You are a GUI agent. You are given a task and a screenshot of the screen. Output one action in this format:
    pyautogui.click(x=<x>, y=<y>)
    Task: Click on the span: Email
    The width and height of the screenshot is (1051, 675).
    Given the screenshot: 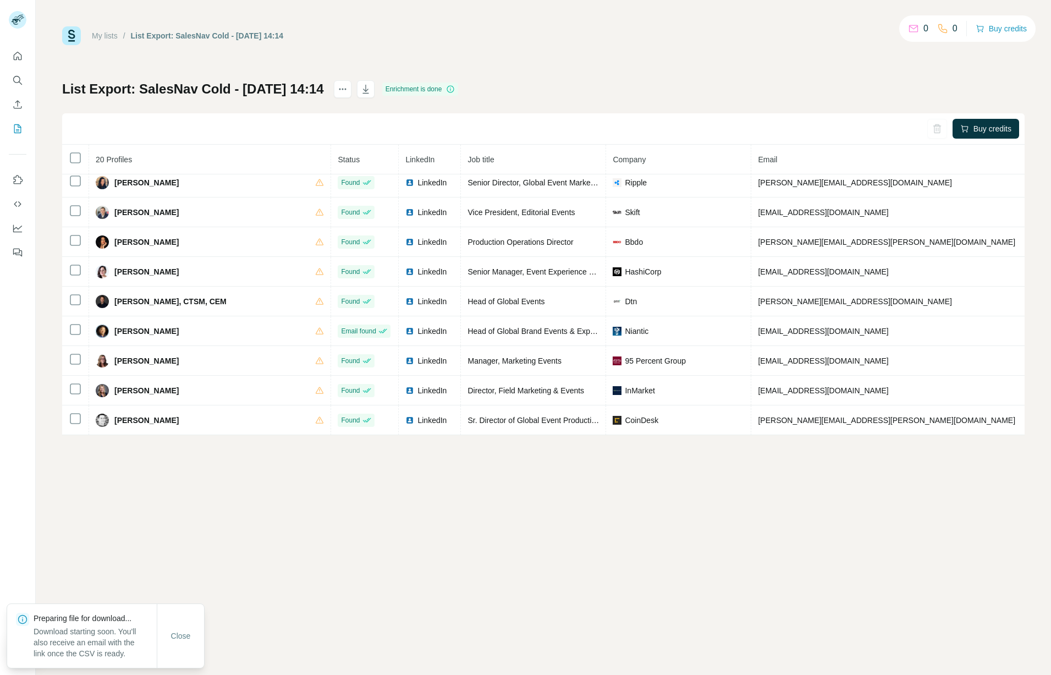 What is the action you would take?
    pyautogui.click(x=767, y=159)
    